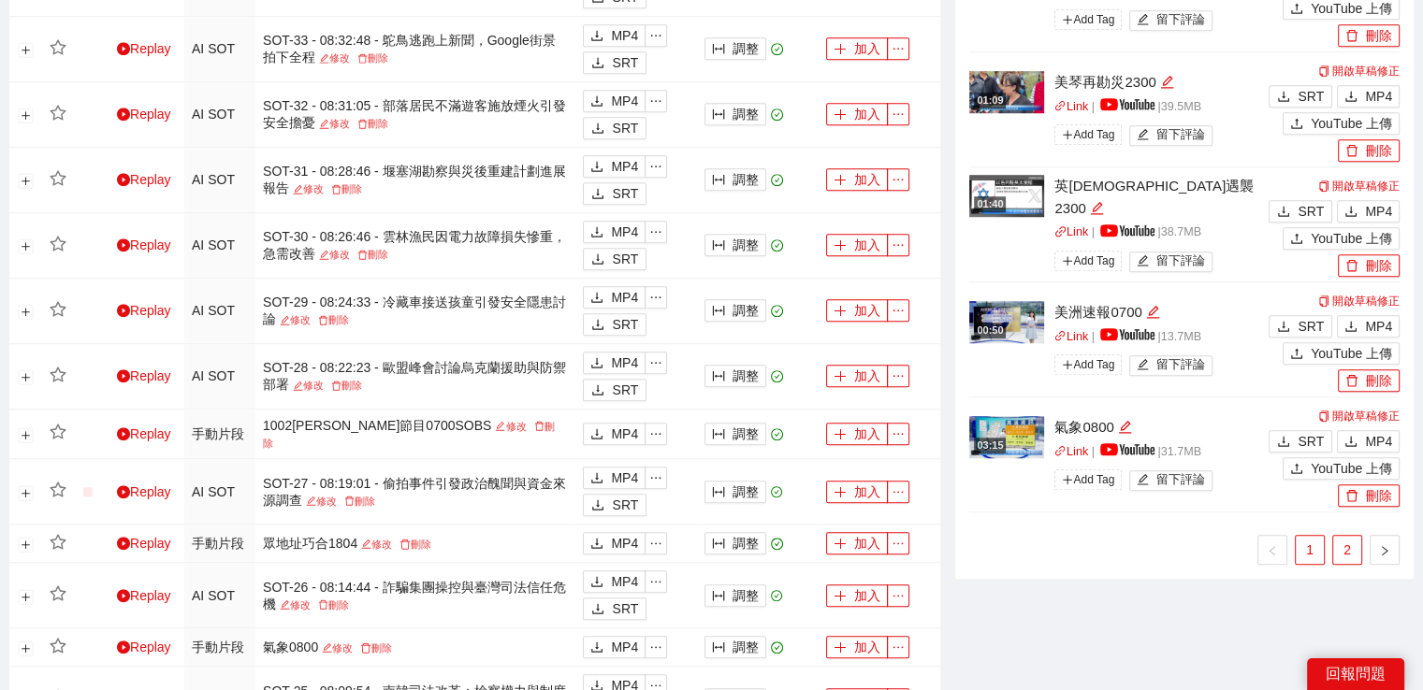  Describe the element at coordinates (1384, 550) in the screenshot. I see `button: right` at that location.